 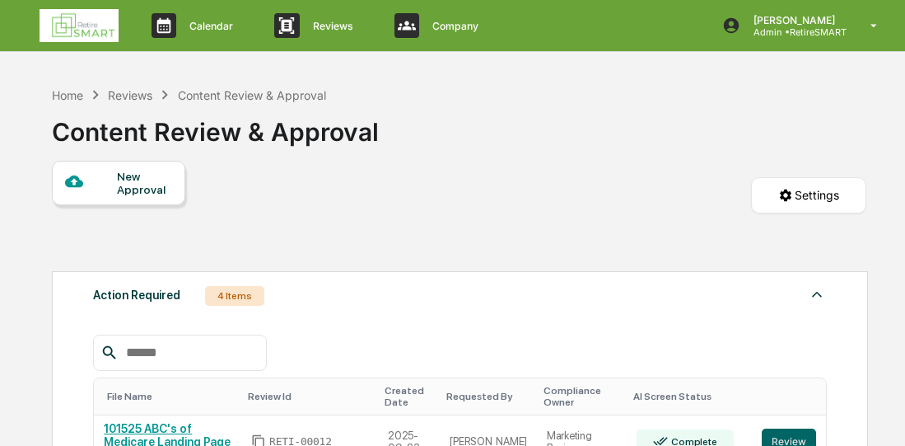 I want to click on div: Home, so click(x=68, y=95).